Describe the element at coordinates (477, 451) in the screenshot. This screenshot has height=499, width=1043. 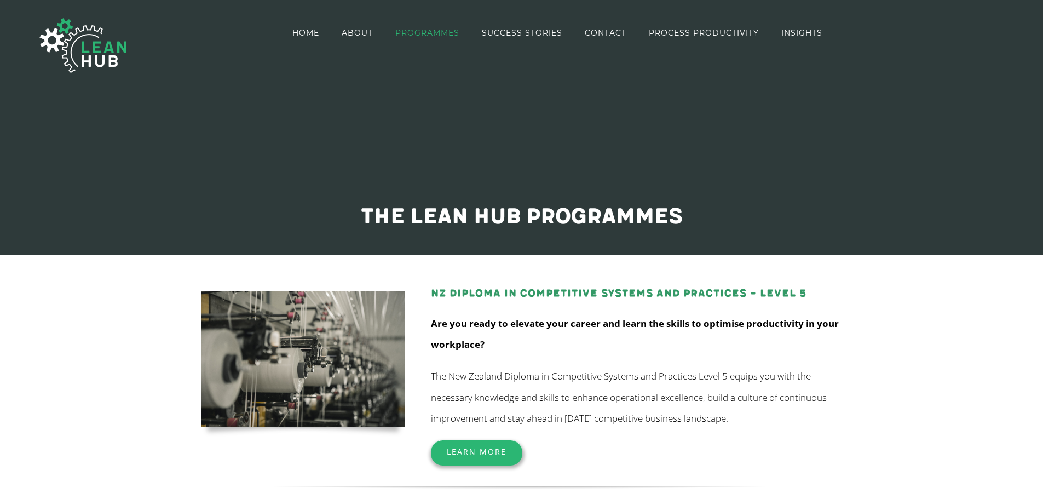
I see `a: Learn More` at that location.